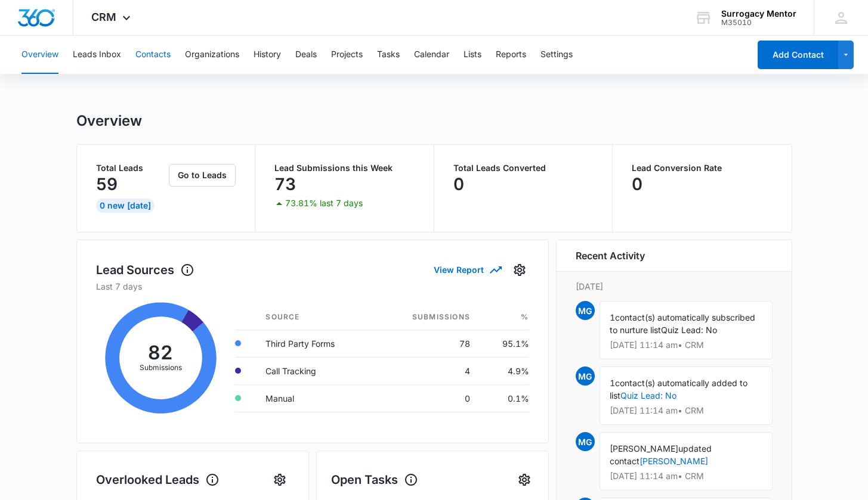  What do you see at coordinates (131, 168) in the screenshot?
I see `p: Total Leads` at bounding box center [131, 168].